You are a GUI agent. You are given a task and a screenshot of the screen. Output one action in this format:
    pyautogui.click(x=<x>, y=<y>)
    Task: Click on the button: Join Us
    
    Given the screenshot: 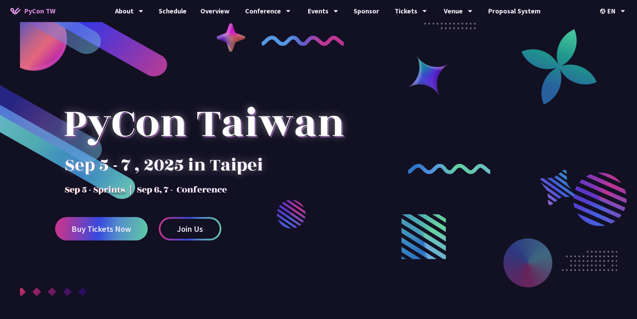 What is the action you would take?
    pyautogui.click(x=190, y=229)
    